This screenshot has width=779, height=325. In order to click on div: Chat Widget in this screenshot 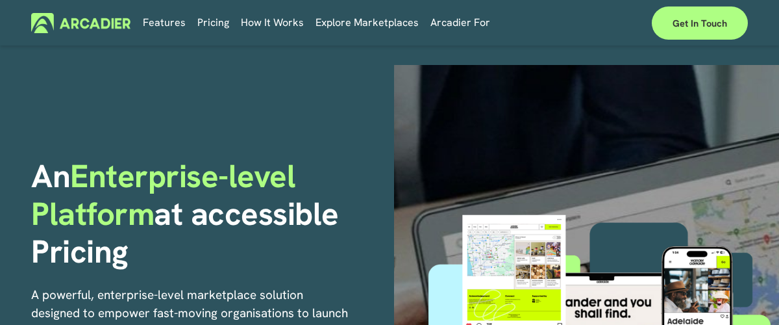, I will do `click(746, 293)`.